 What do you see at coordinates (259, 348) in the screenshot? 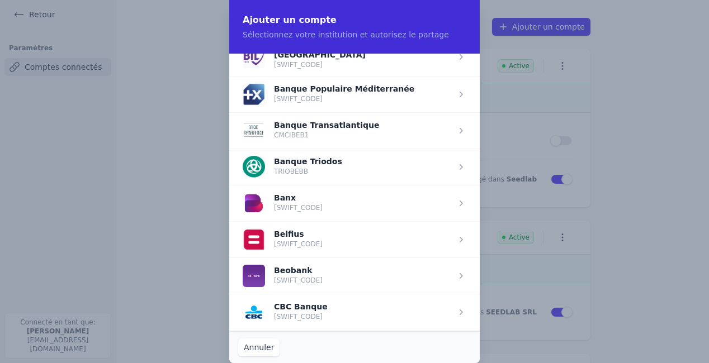
I see `button: Annuler` at bounding box center [259, 348].